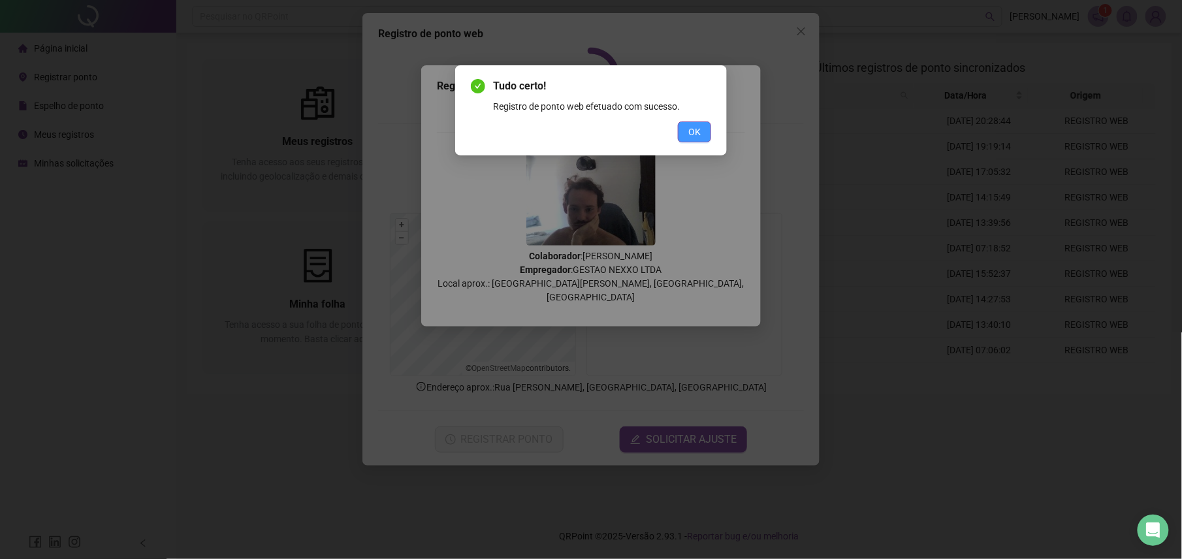  Describe the element at coordinates (602, 106) in the screenshot. I see `div: Registro de ponto web efetuado com sucesso.` at that location.